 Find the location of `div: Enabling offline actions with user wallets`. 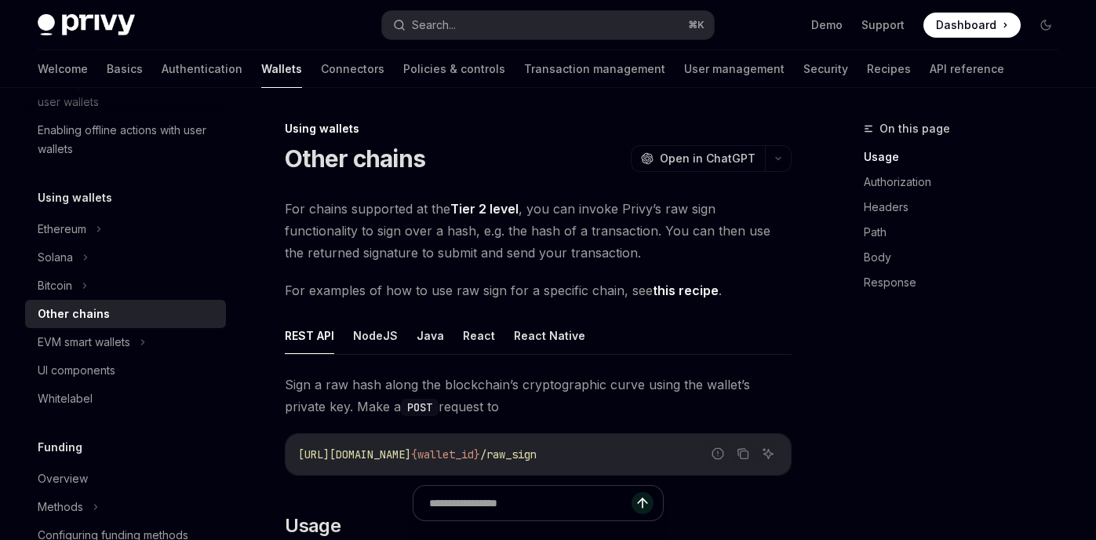

div: Enabling offline actions with user wallets is located at coordinates (127, 140).